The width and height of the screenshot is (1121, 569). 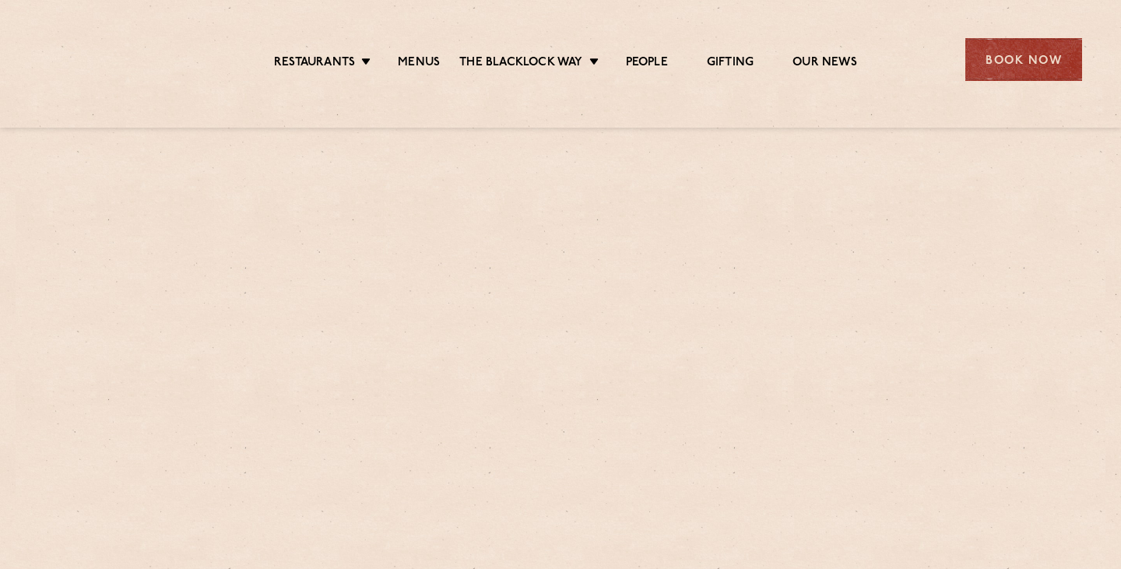 I want to click on a: Menus, so click(x=419, y=64).